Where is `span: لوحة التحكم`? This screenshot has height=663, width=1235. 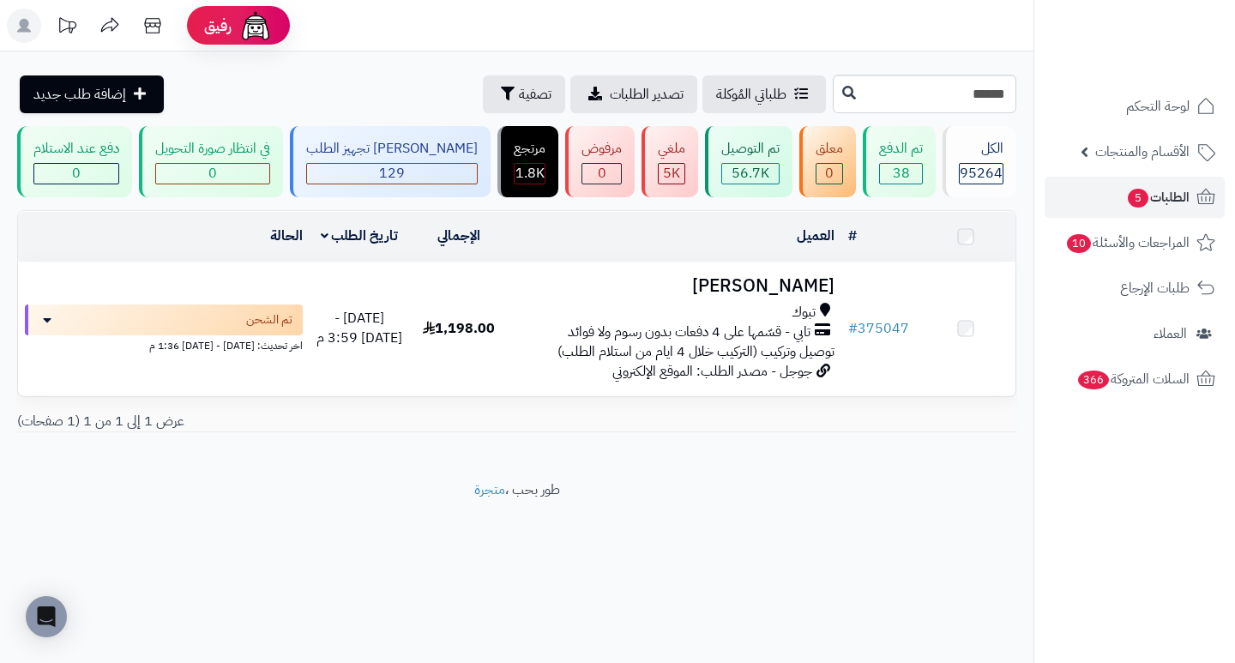 span: لوحة التحكم is located at coordinates (1157, 106).